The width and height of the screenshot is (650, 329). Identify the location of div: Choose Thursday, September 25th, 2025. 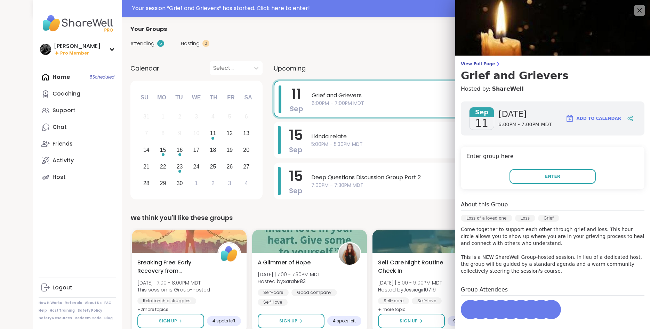
(213, 167).